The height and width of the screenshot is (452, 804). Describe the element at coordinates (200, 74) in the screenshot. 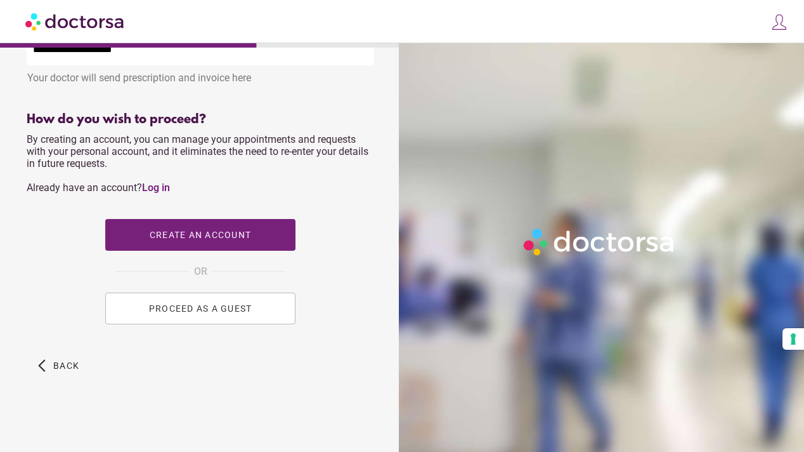

I see `div: Your doctor will send prescription and invoice here` at that location.